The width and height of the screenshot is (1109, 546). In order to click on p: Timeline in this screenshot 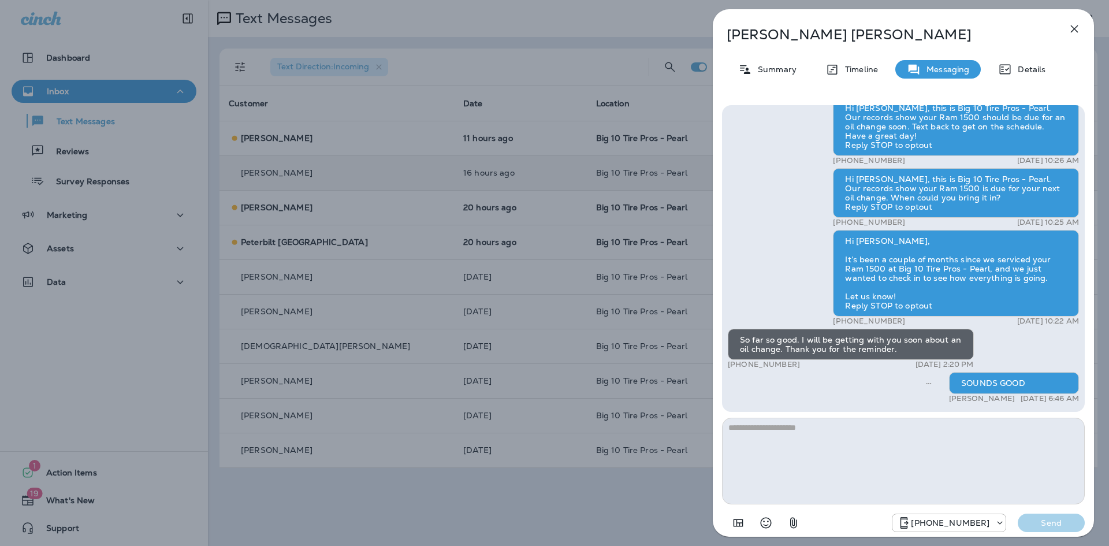, I will do `click(859, 69)`.